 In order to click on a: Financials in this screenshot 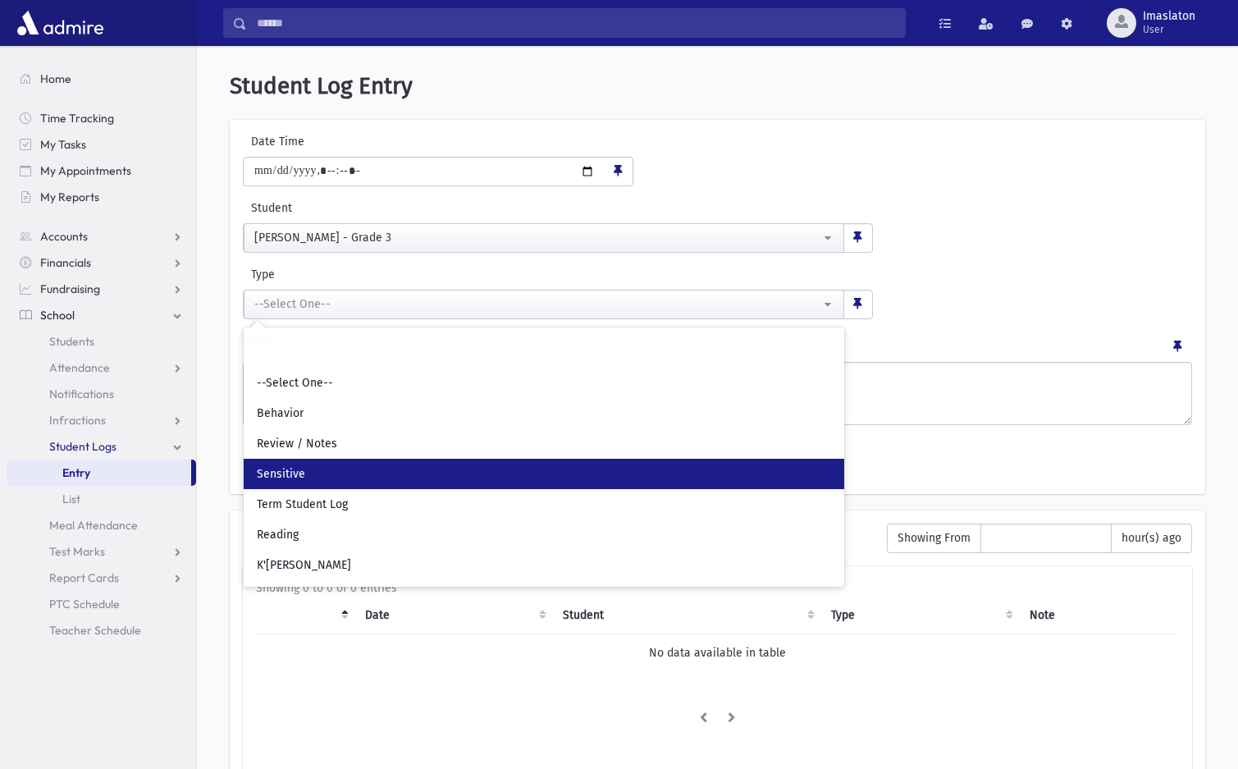, I will do `click(101, 263)`.